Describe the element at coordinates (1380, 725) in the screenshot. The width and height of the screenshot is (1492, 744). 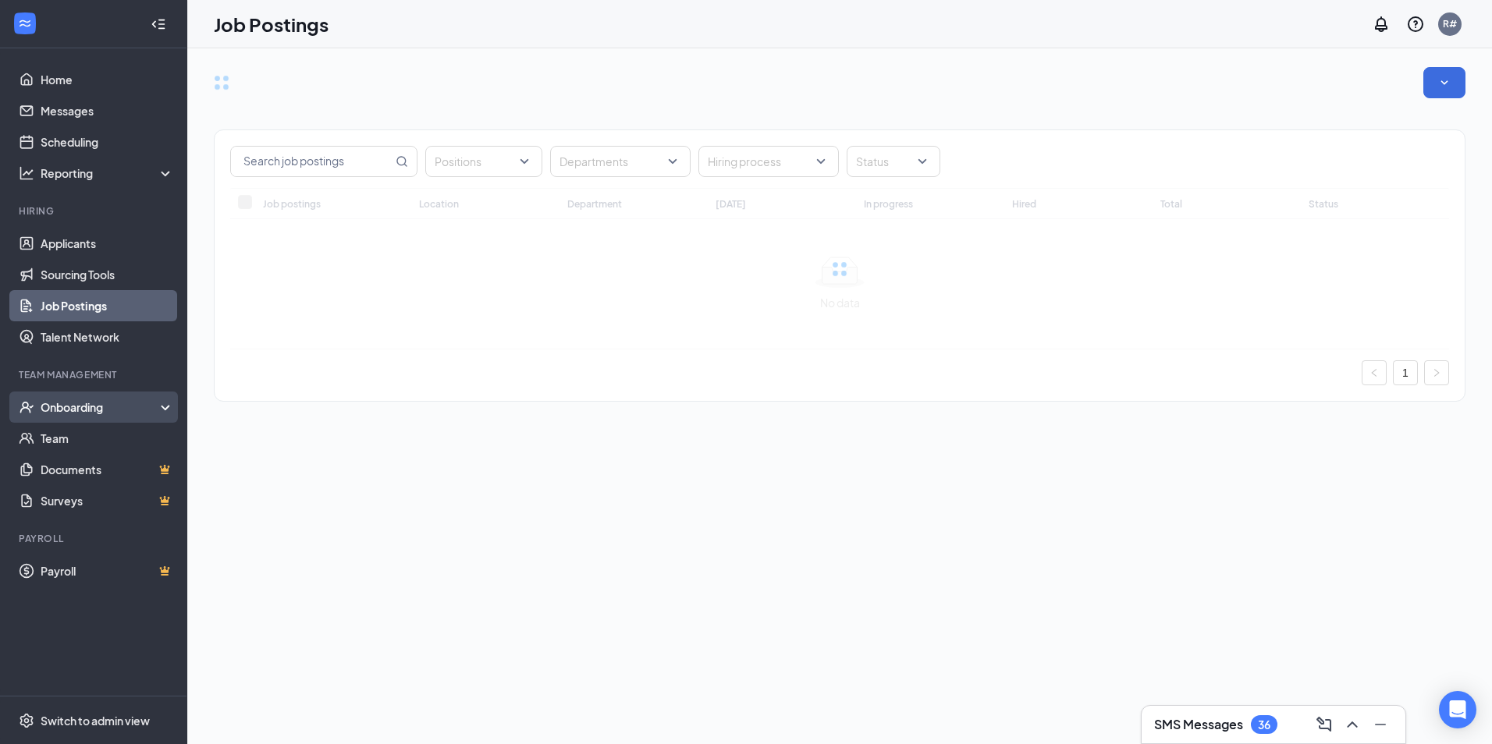
I see `button: Minimize` at that location.